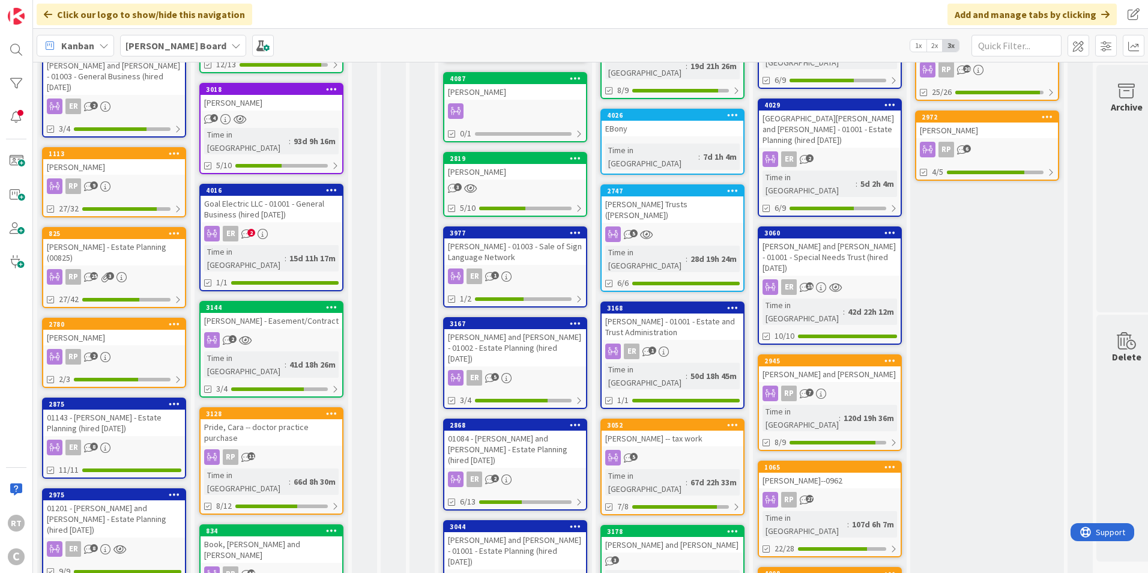  Describe the element at coordinates (517, 79) in the screenshot. I see `div: 4087` at that location.